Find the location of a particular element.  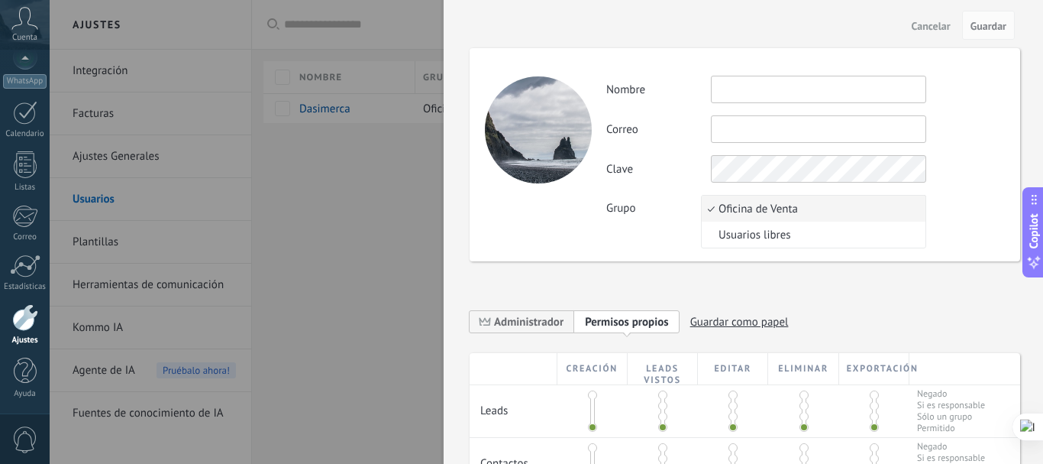

span: Usuarios libres is located at coordinates (811, 234).